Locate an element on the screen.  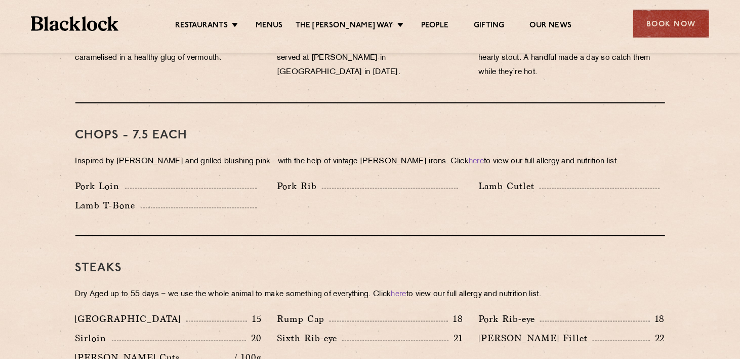
p: 15 is located at coordinates (254, 319).